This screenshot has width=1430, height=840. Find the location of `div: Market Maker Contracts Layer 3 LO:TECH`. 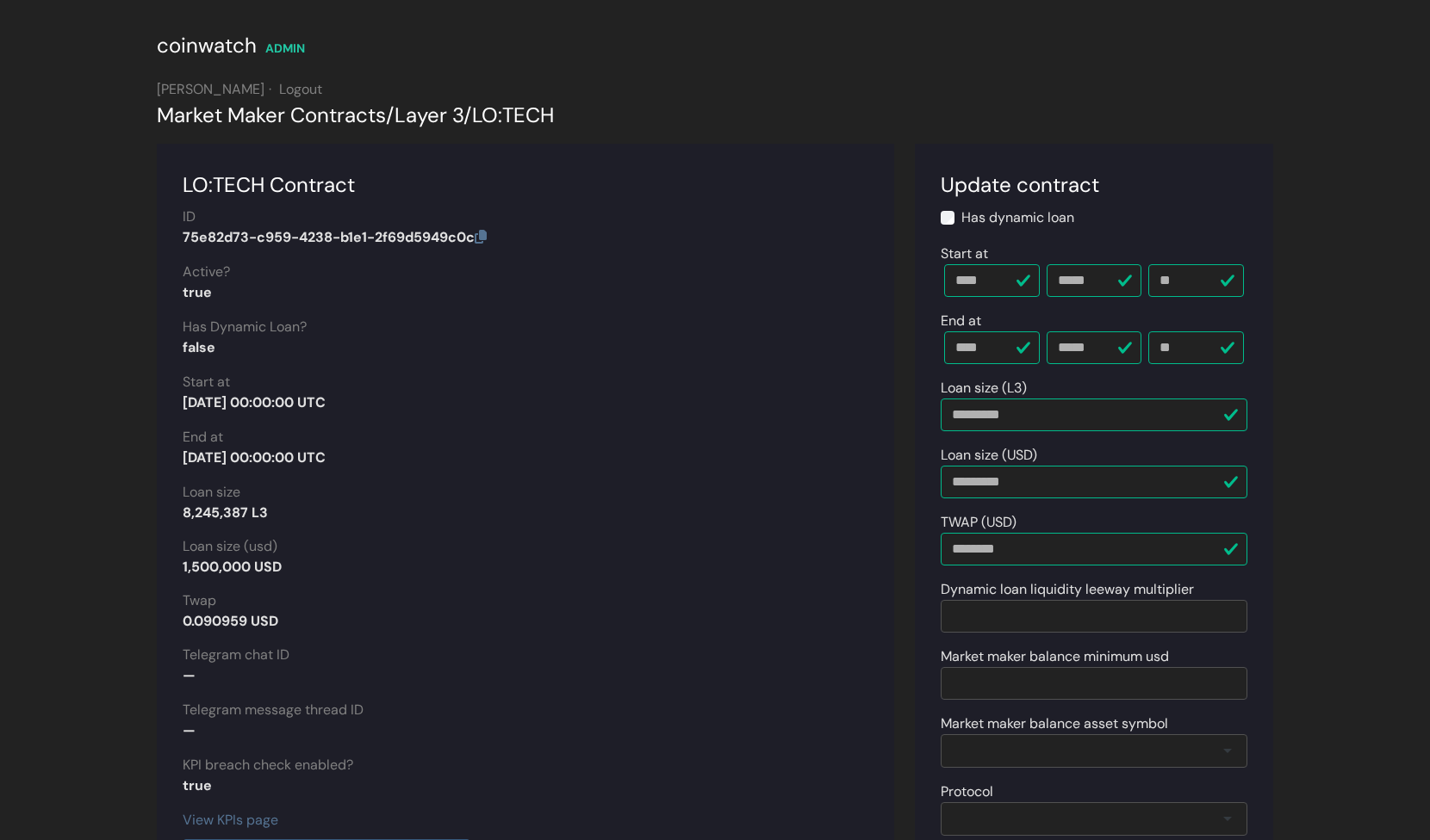

div: Market Maker Contracts Layer 3 LO:TECH is located at coordinates (715, 116).